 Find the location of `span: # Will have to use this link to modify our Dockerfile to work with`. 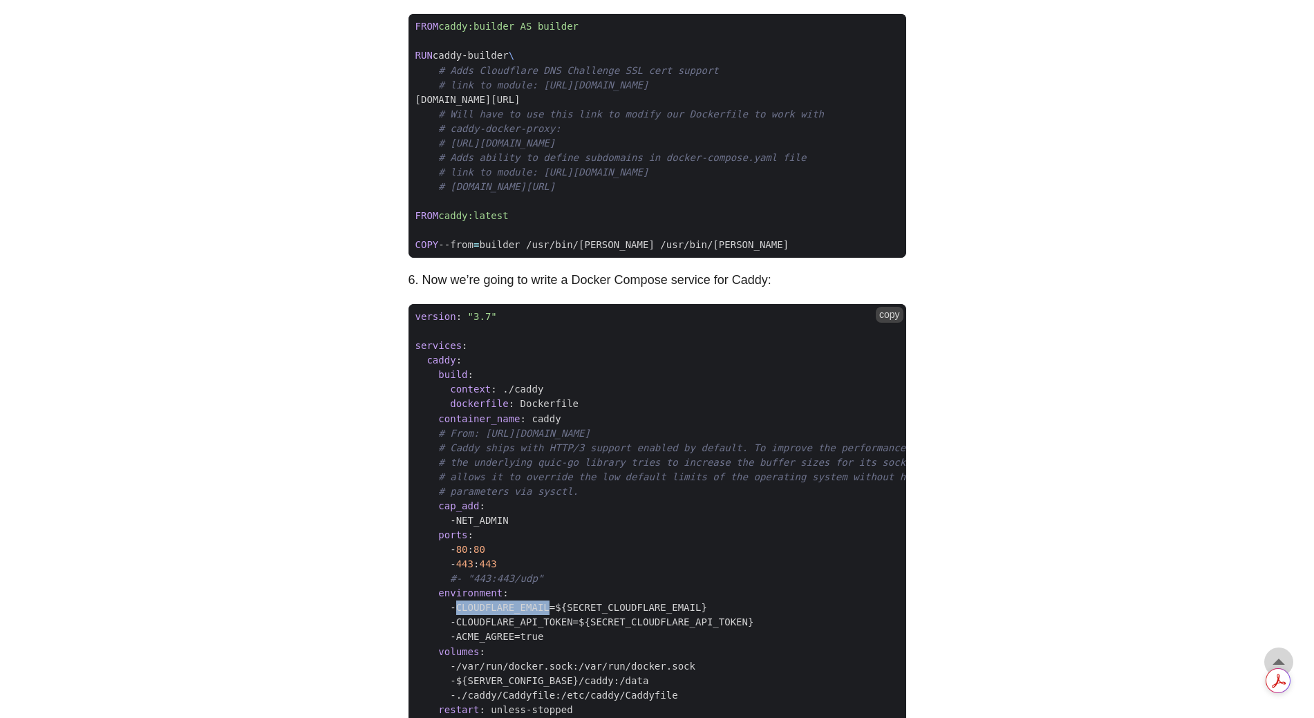

span: # Will have to use this link to modify our Dockerfile to work with is located at coordinates (631, 114).